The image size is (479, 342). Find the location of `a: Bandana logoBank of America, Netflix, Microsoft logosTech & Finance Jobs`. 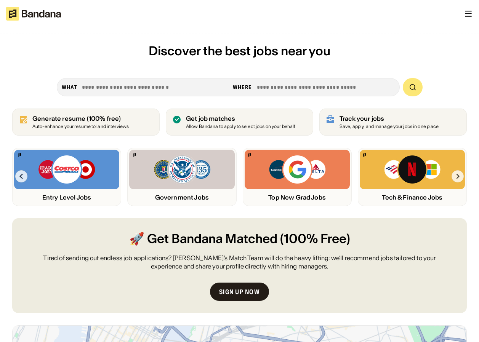

a: Bandana logoBank of America, Netflix, Microsoft logosTech & Finance Jobs is located at coordinates (412, 177).